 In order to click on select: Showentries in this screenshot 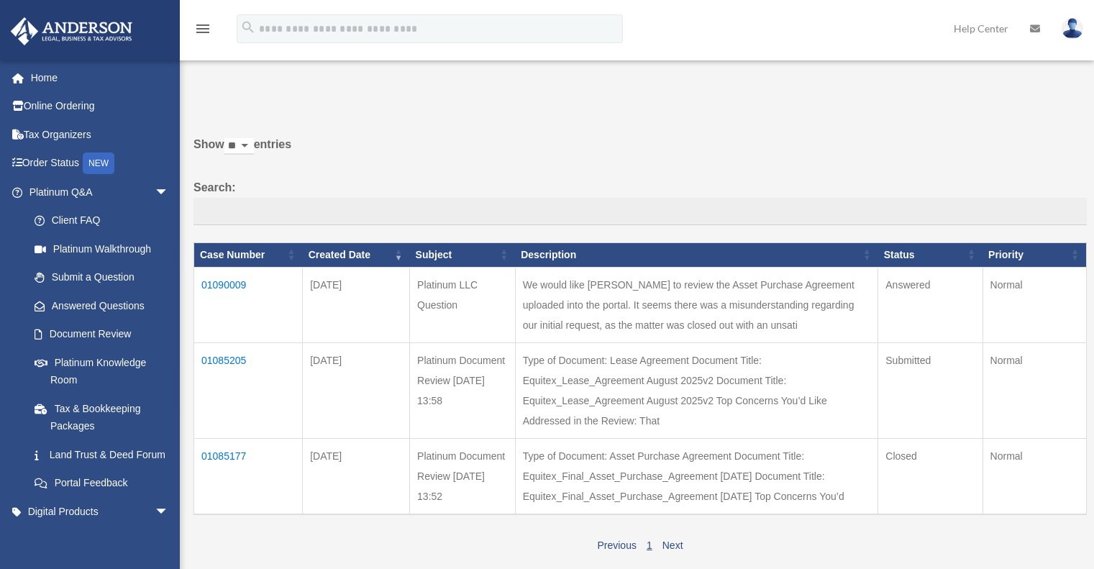, I will do `click(239, 146)`.